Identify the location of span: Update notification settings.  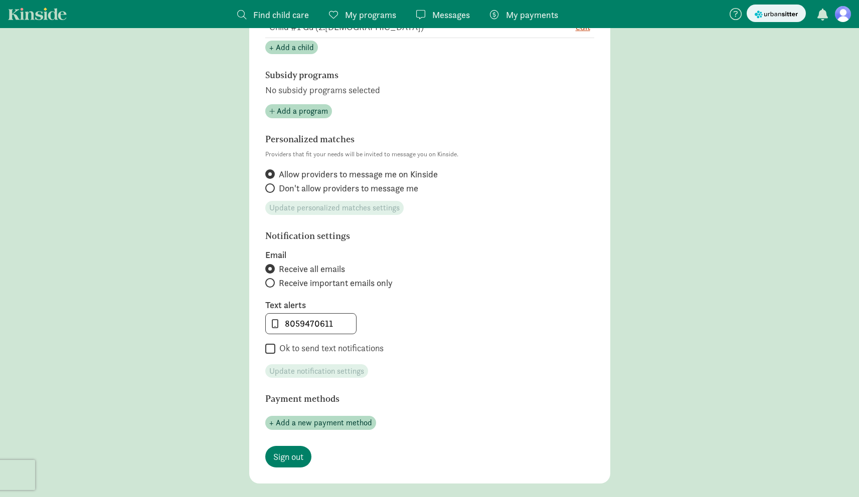
(316, 372).